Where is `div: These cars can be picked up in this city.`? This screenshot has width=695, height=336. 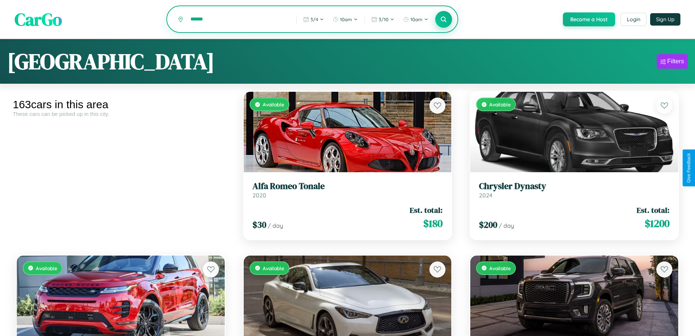
div: These cars can be picked up in this city. is located at coordinates (121, 114).